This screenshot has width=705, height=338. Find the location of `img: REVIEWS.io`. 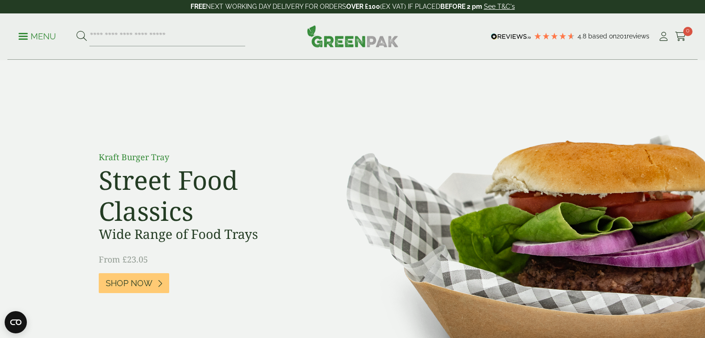

img: REVIEWS.io is located at coordinates (510, 37).